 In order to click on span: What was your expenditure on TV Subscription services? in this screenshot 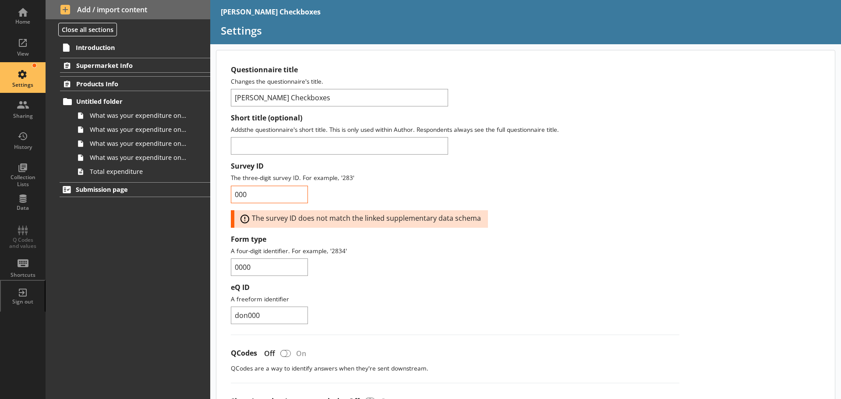, I will do `click(138, 129)`.